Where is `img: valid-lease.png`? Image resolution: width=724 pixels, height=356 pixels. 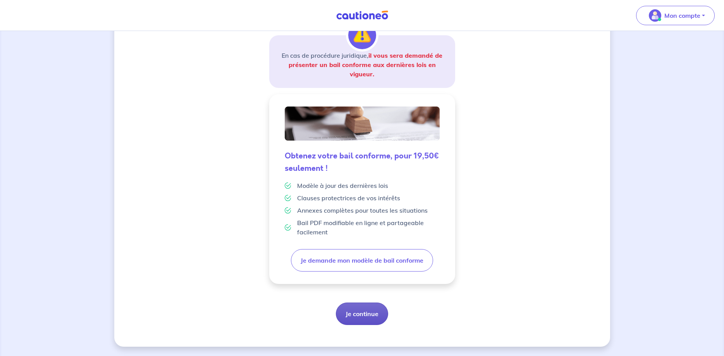 img: valid-lease.png is located at coordinates (362, 124).